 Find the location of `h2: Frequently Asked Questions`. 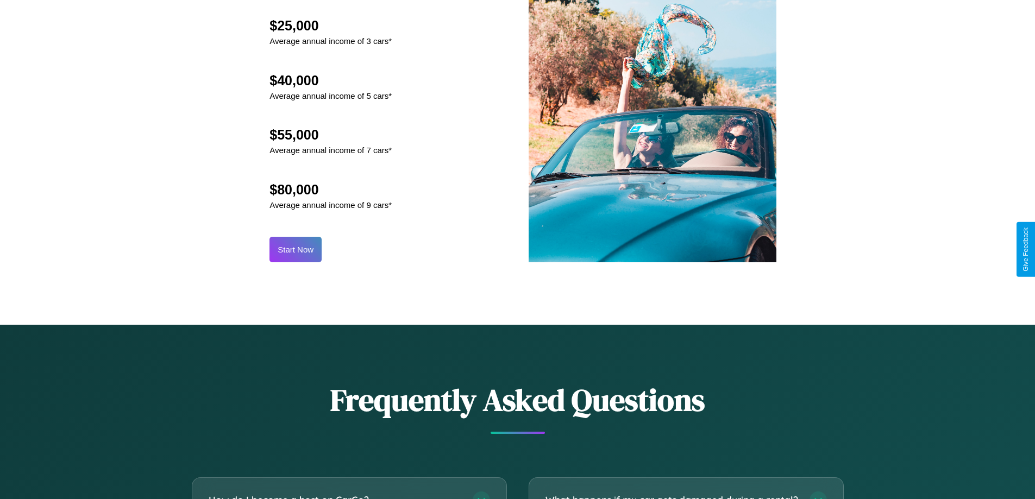

h2: Frequently Asked Questions is located at coordinates (518, 400).